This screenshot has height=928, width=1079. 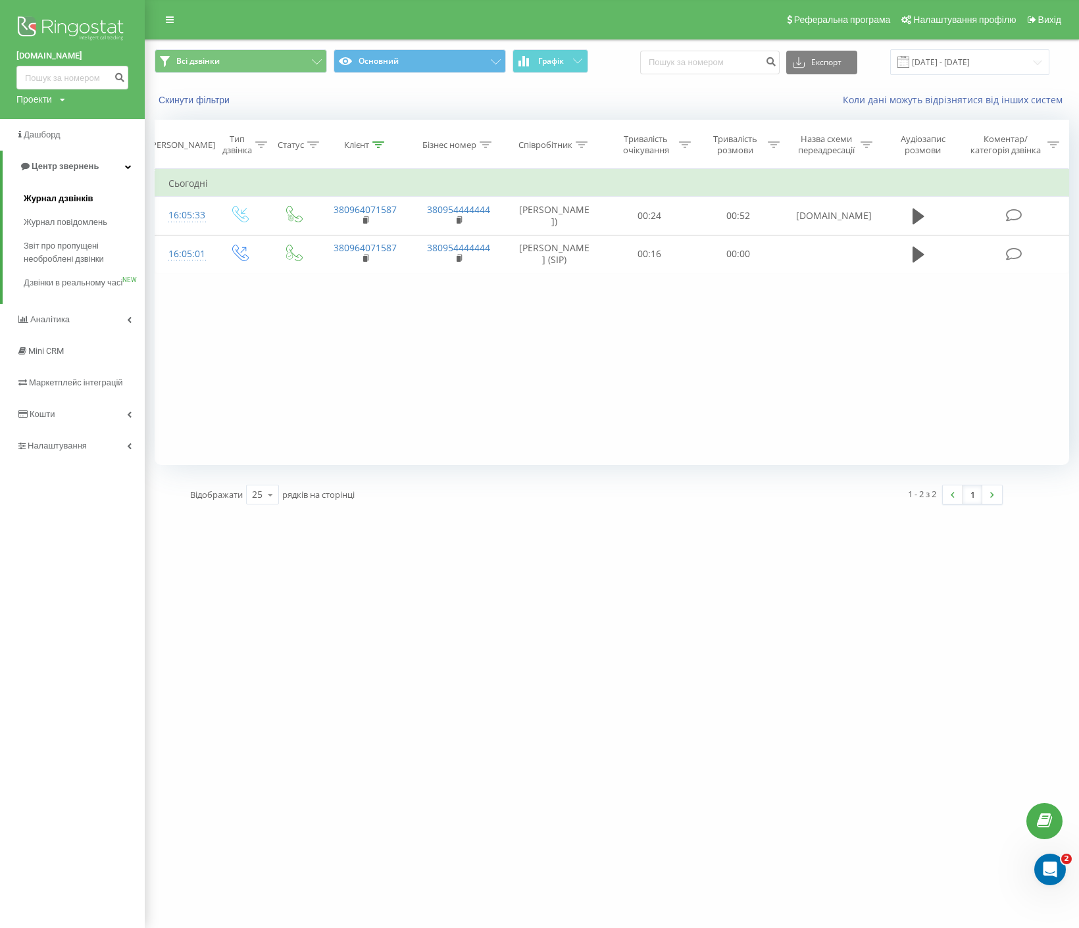 I want to click on img: Ringostat logo, so click(x=72, y=30).